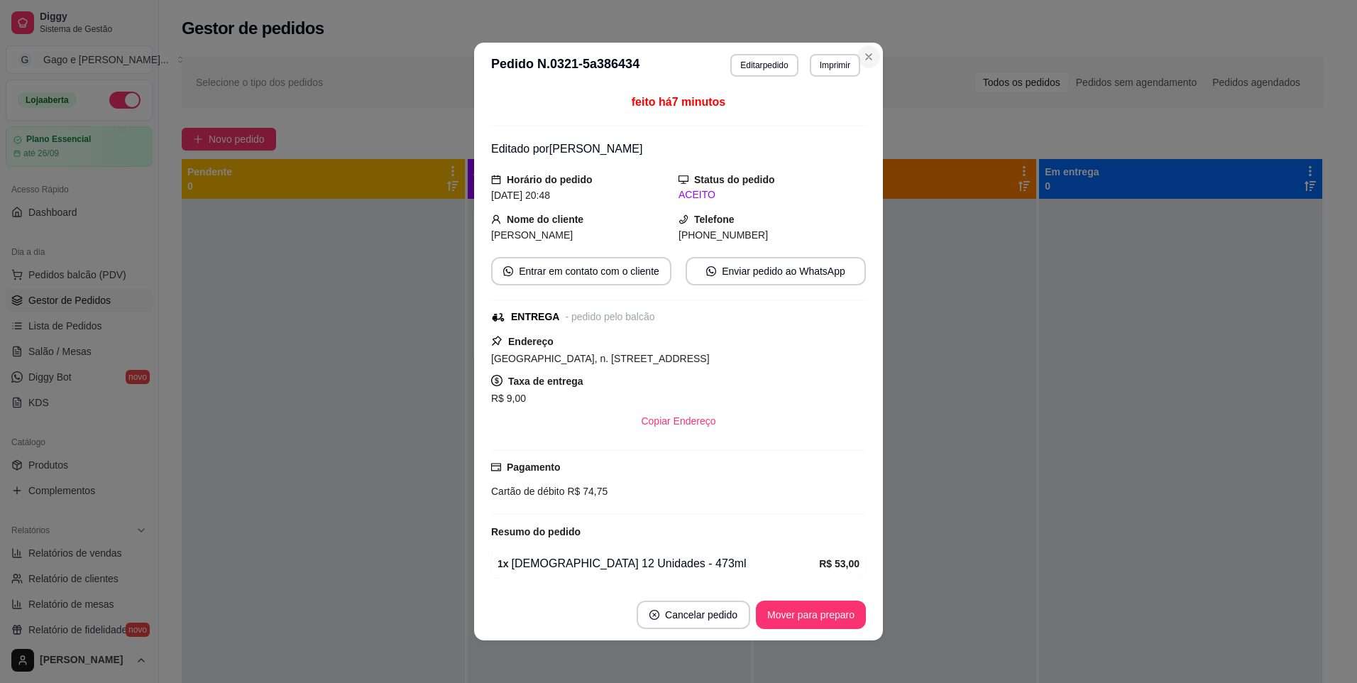 The image size is (1357, 683). I want to click on span: R$ 9,00, so click(508, 398).